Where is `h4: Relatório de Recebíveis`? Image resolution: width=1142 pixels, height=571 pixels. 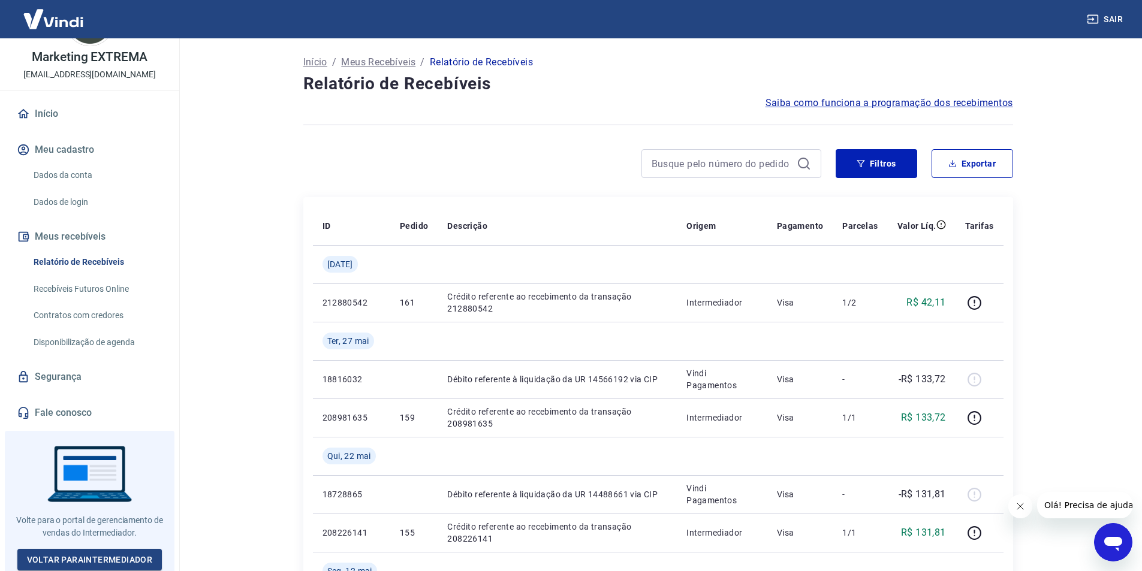
h4: Relatório de Recebíveis is located at coordinates (658, 84).